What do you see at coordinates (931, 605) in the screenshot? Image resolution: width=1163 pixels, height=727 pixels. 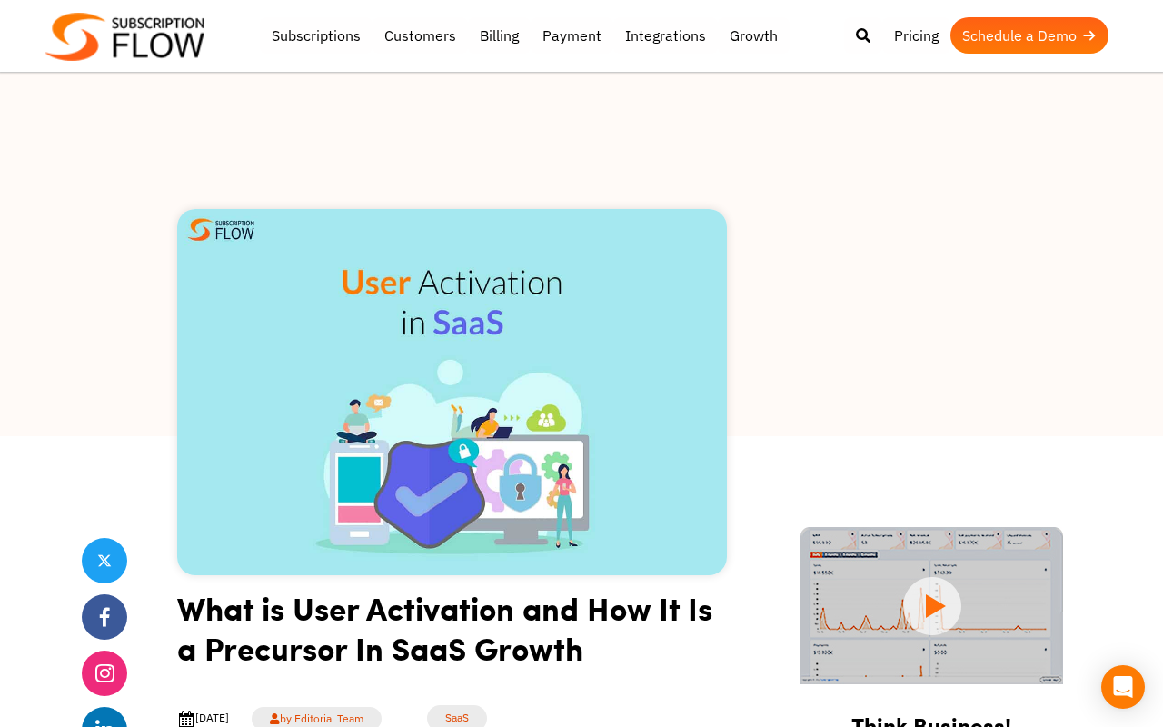 I see `img: intro video` at bounding box center [931, 605].